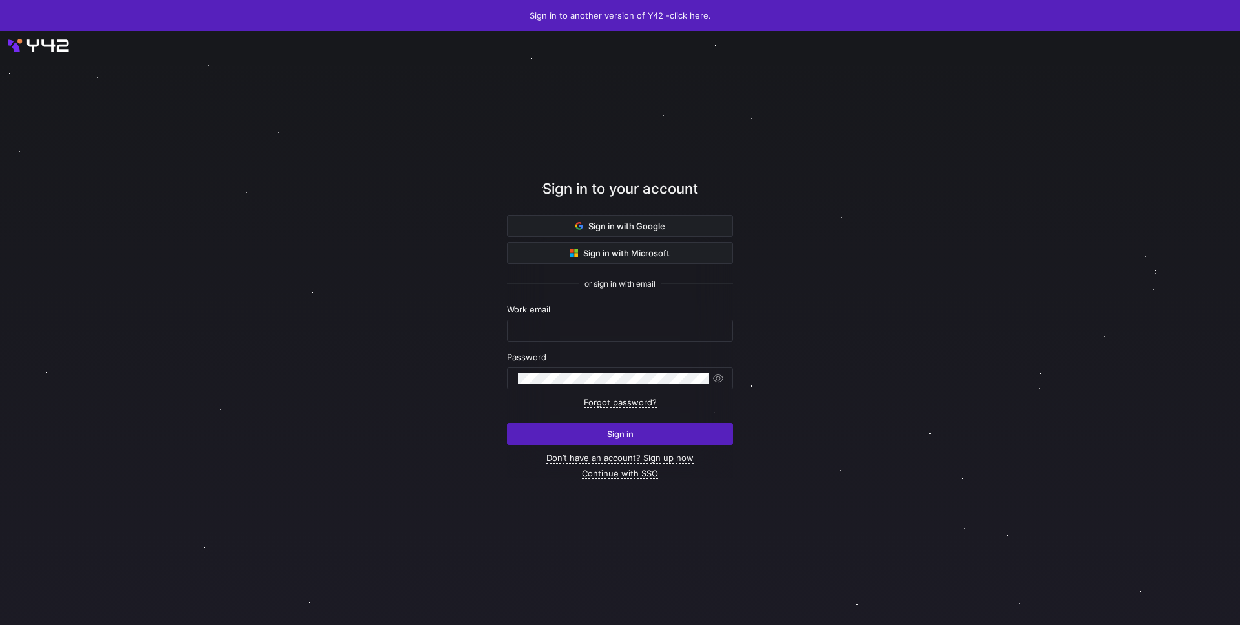 The width and height of the screenshot is (1240, 625). What do you see at coordinates (620, 284) in the screenshot?
I see `span: or sign in with email` at bounding box center [620, 284].